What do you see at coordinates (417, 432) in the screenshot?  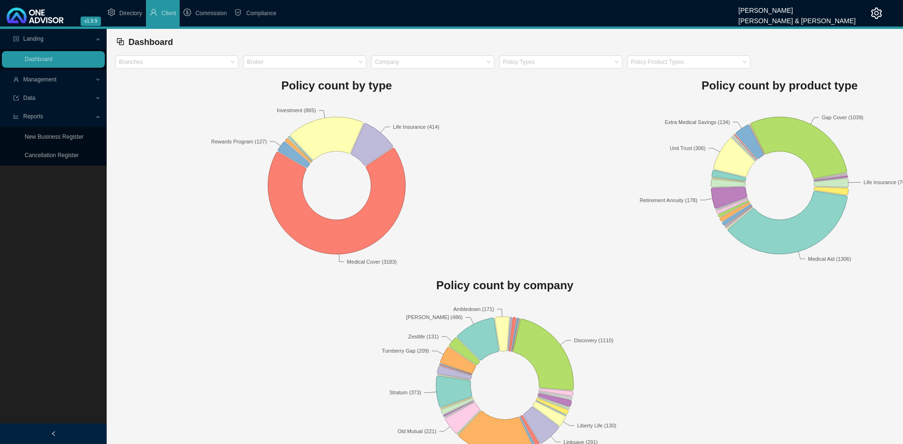 I see `text: Old Mutual (221)` at bounding box center [417, 432].